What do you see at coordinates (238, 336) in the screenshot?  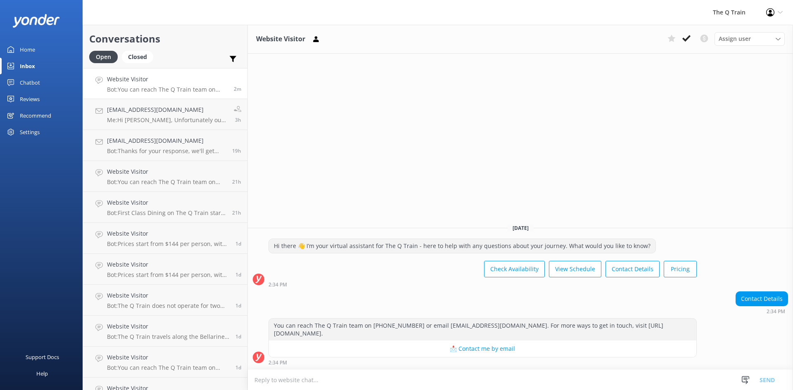 I see `span: Oct 02 2025 08:47am (UTC +10:00) Australia/Sydney` at bounding box center [238, 336].